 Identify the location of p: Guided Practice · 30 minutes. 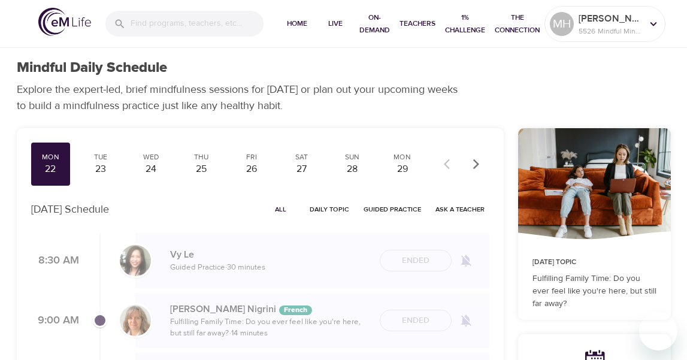
(270, 268).